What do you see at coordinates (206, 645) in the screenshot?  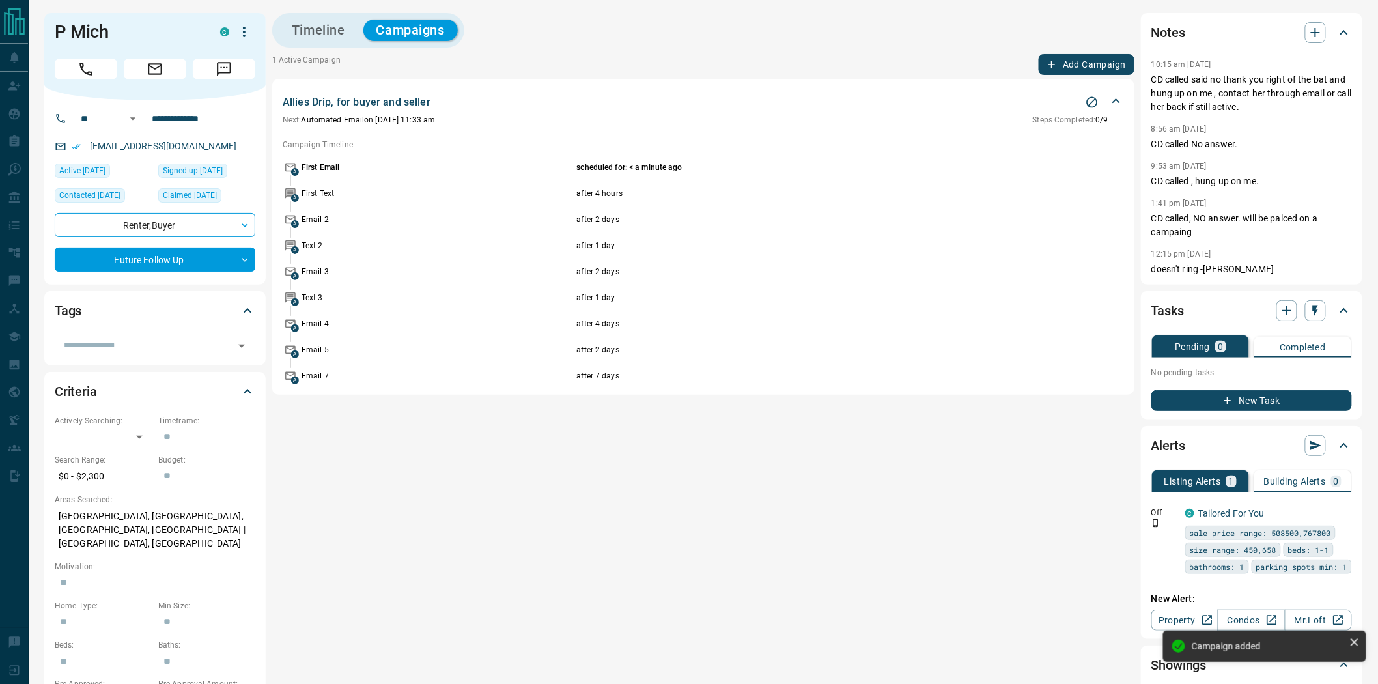 I see `p: Baths:` at bounding box center [206, 645].